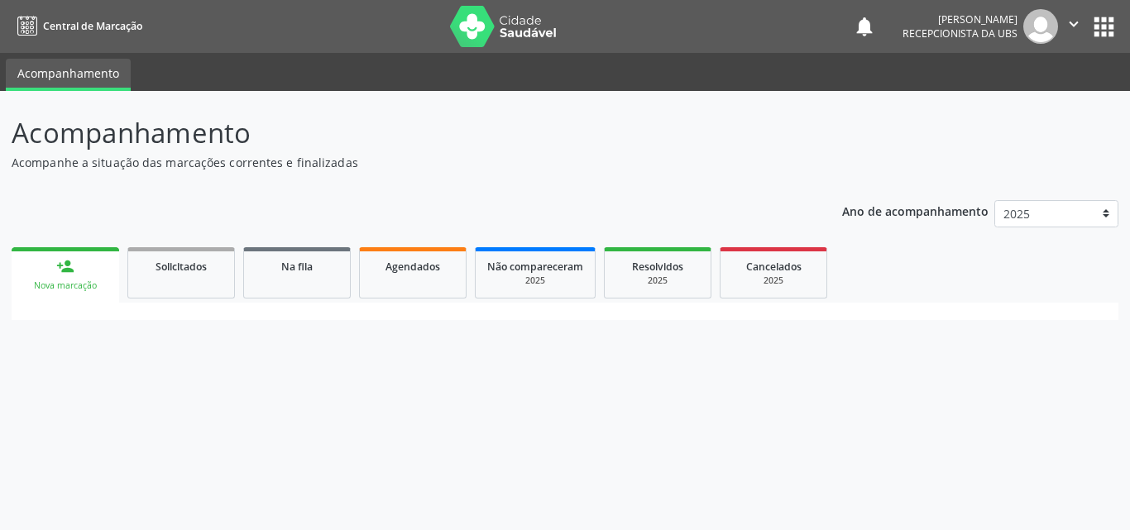  Describe the element at coordinates (181, 266) in the screenshot. I see `span: Solicitados` at that location.